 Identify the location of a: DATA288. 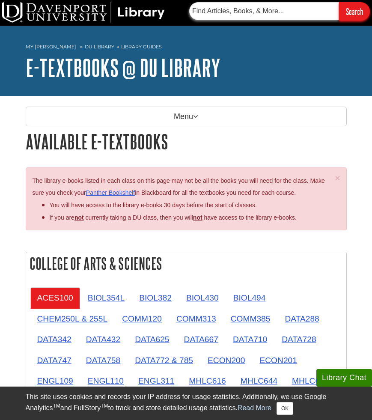
(302, 318).